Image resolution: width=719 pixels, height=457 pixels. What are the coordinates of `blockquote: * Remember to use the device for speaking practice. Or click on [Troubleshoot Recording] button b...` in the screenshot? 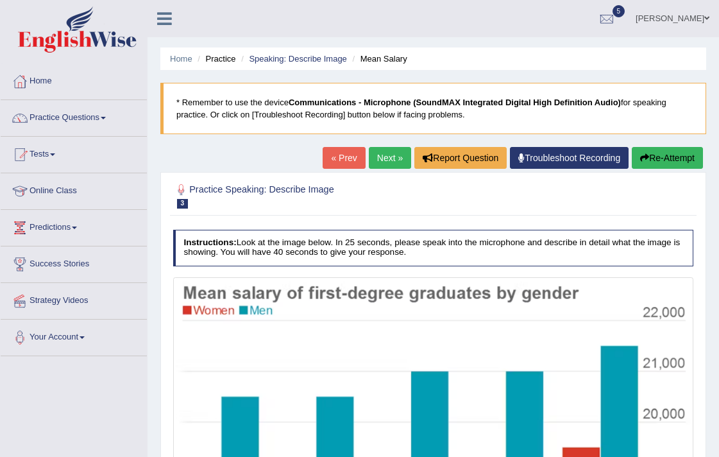 It's located at (433, 108).